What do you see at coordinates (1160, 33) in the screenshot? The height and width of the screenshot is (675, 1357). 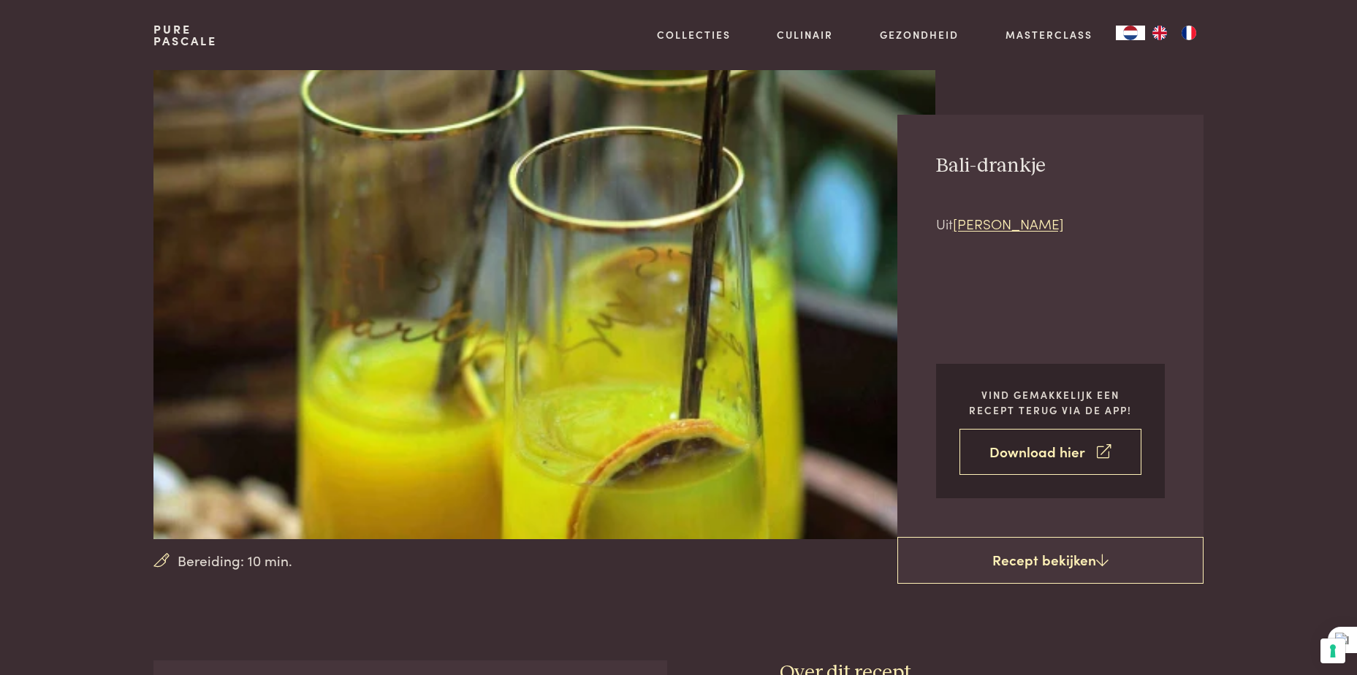 I see `a: EN` at bounding box center [1160, 33].